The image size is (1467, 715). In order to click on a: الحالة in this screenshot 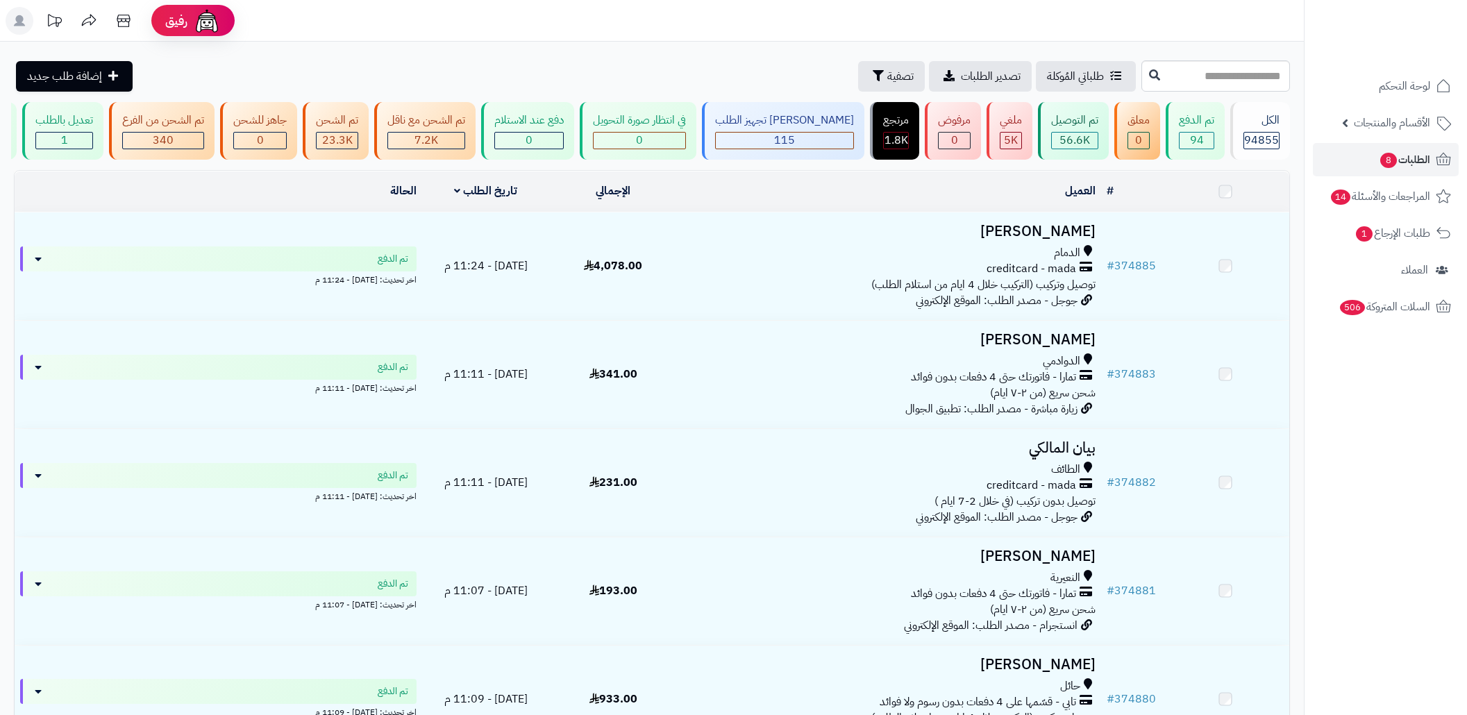, I will do `click(403, 191)`.